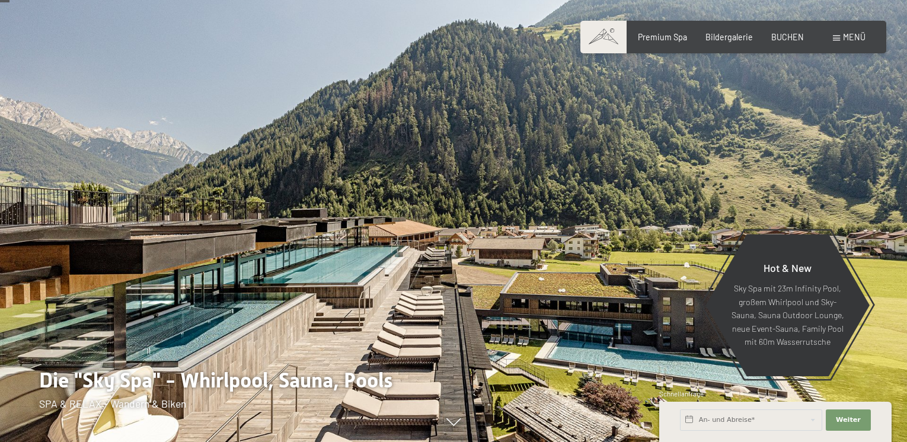 Image resolution: width=907 pixels, height=442 pixels. I want to click on span: Menü, so click(854, 37).